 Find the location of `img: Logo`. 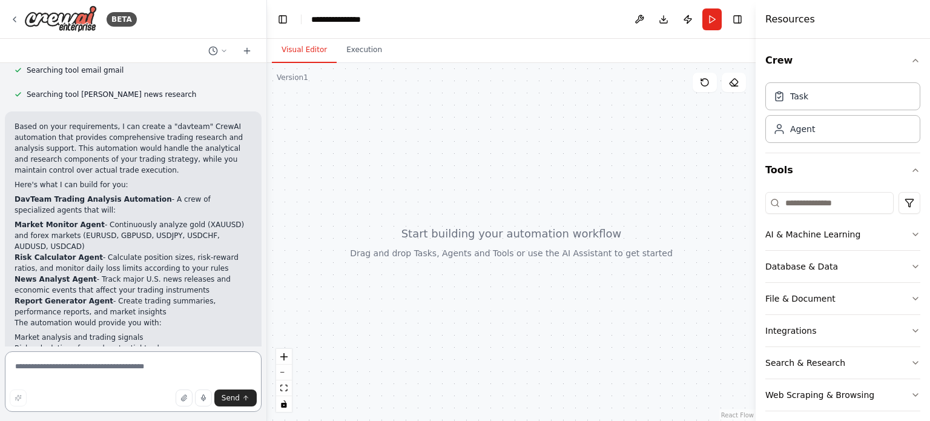

img: Logo is located at coordinates (61, 19).